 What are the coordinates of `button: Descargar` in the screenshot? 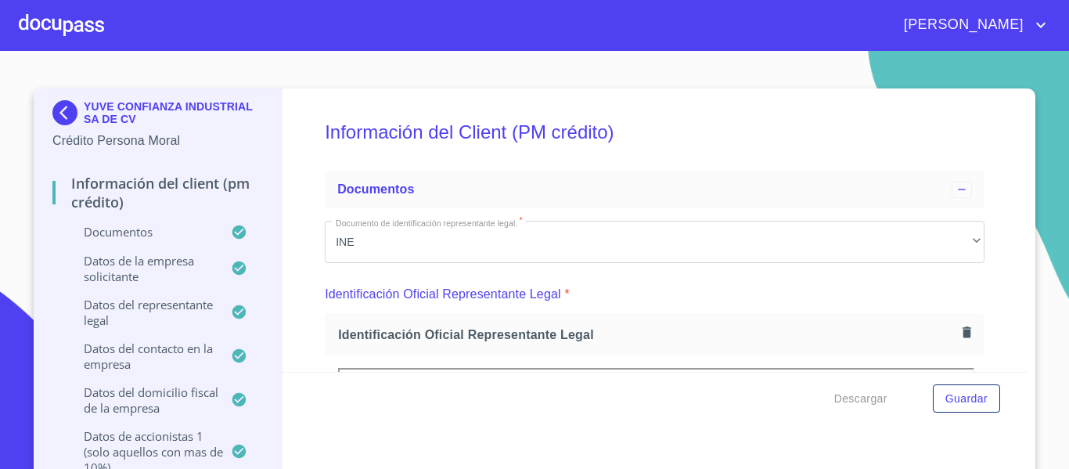 It's located at (861, 398).